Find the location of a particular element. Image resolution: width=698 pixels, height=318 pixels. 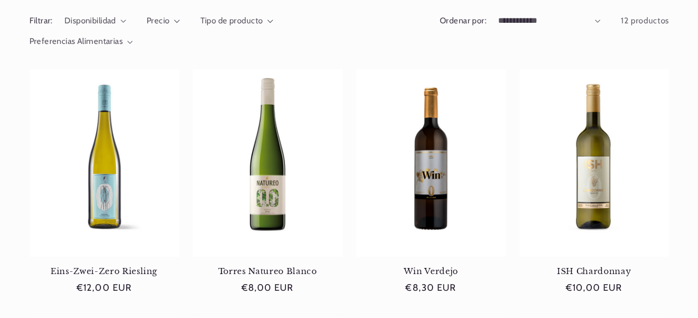

summary: Disponibilidad (0 seleccionado) is located at coordinates (95, 21).